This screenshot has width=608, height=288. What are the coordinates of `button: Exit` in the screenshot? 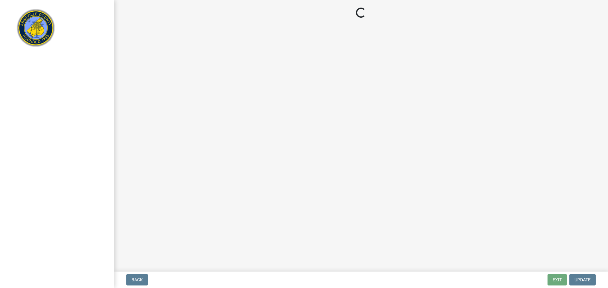 It's located at (557, 280).